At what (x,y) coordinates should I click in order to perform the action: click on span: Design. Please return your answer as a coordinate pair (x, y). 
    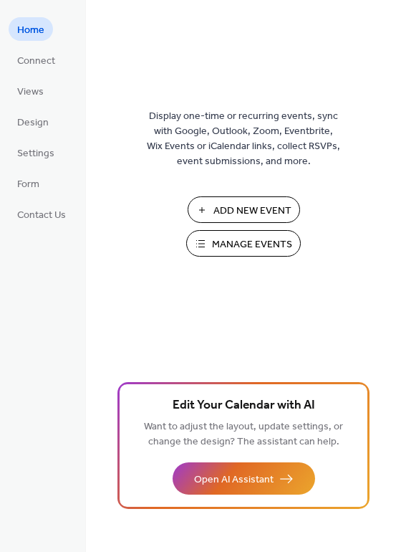
    Looking at the image, I should click on (33, 123).